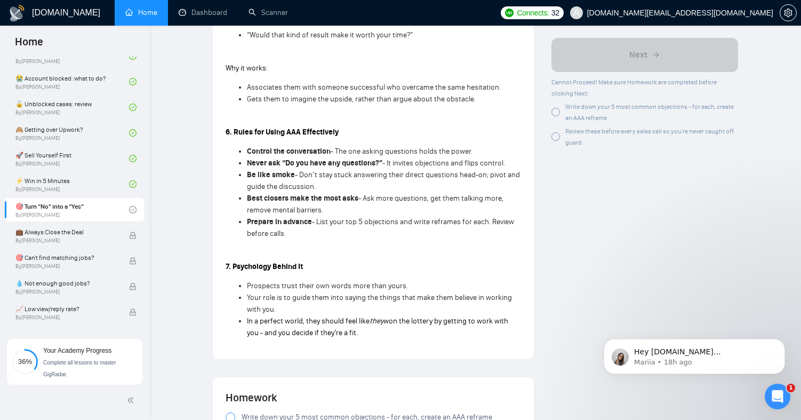  I want to click on span: Review these before every sales call so you’re never caught off guard, so click(649, 136).